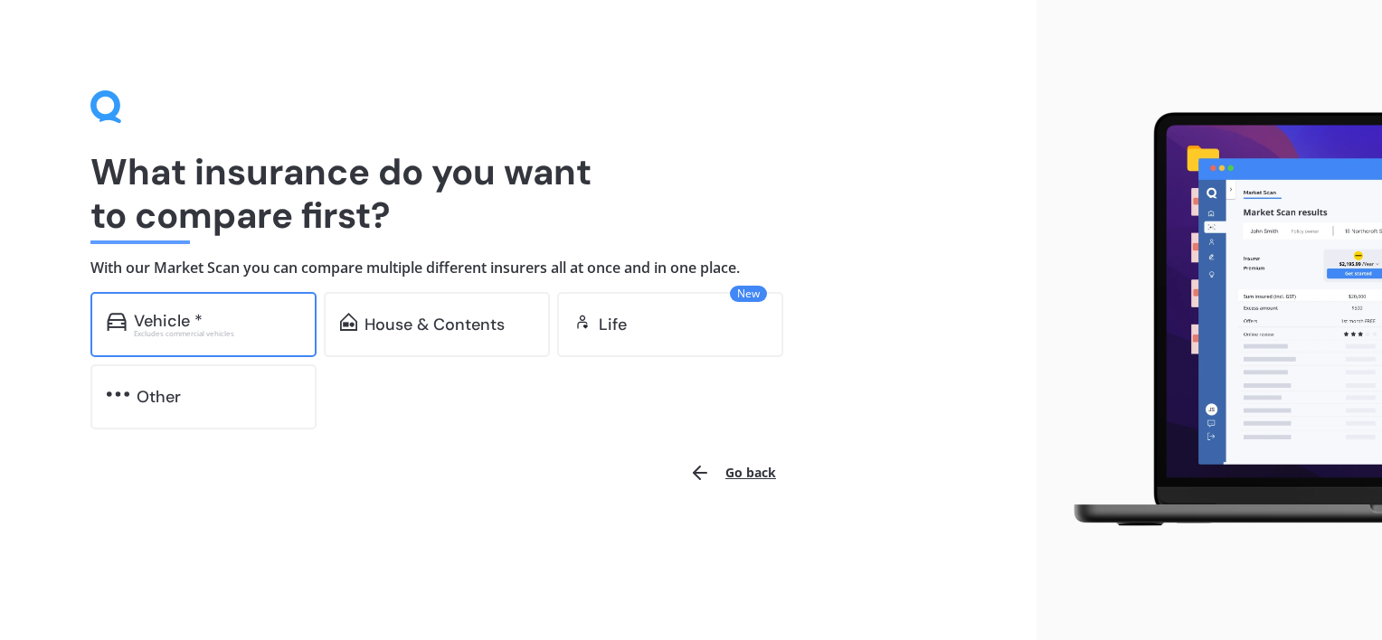 This screenshot has width=1382, height=640. What do you see at coordinates (168, 321) in the screenshot?
I see `div: Vehicle *` at bounding box center [168, 321].